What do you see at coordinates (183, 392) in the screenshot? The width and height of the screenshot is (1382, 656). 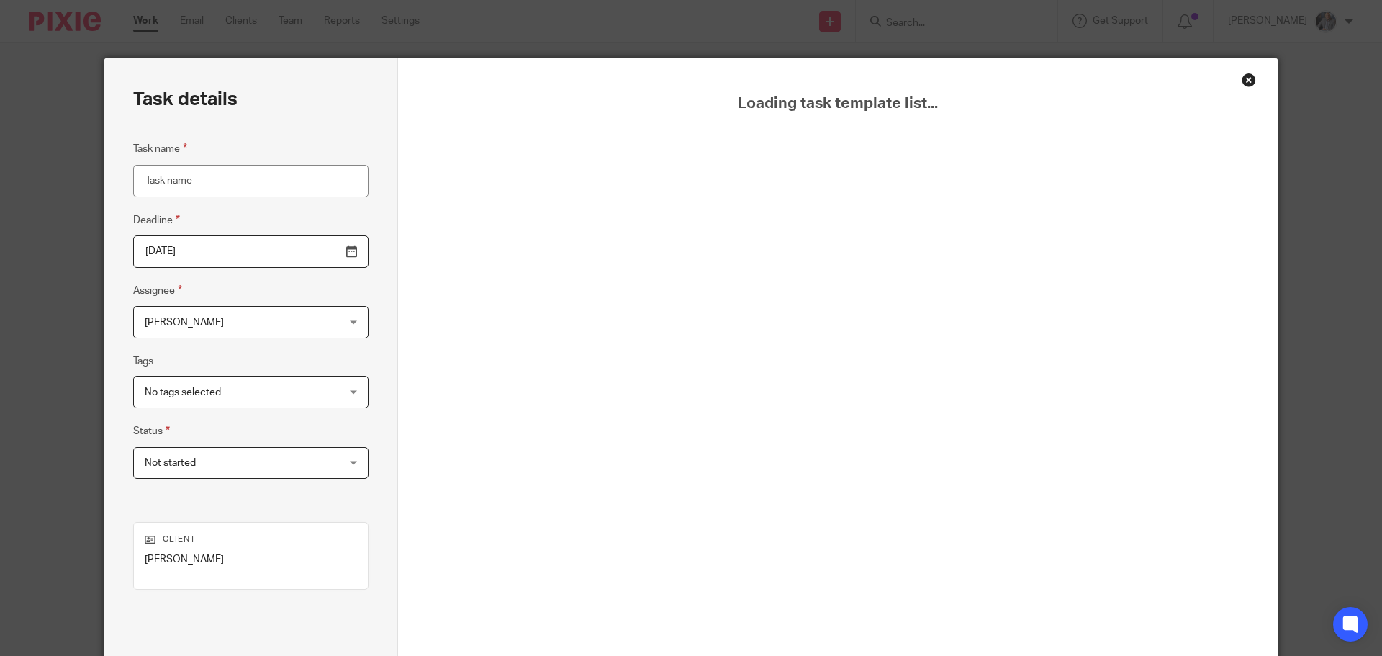 I see `span: No tags selected` at bounding box center [183, 392].